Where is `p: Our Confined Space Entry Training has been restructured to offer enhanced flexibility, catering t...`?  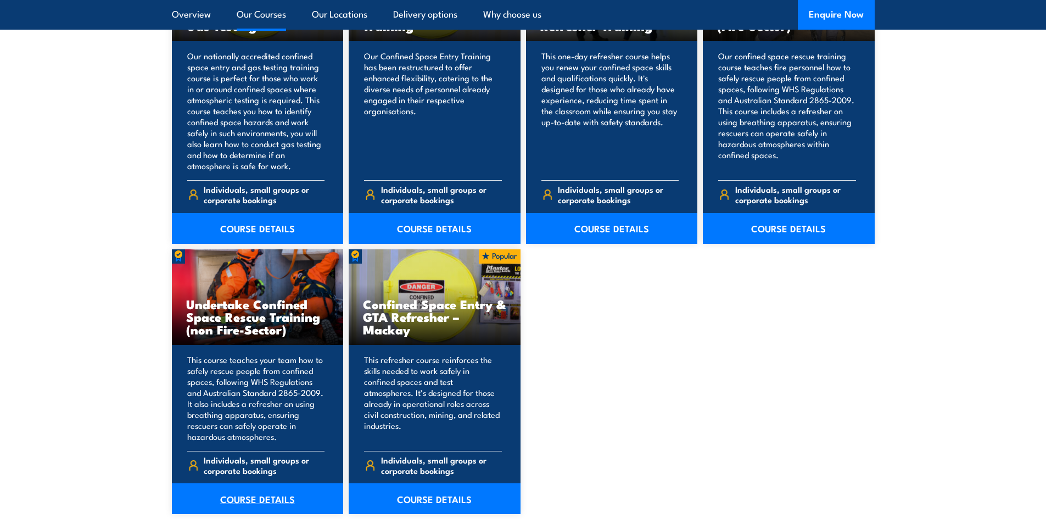
p: Our Confined Space Entry Training has been restructured to offer enhanced flexibility, catering t... is located at coordinates (433, 111).